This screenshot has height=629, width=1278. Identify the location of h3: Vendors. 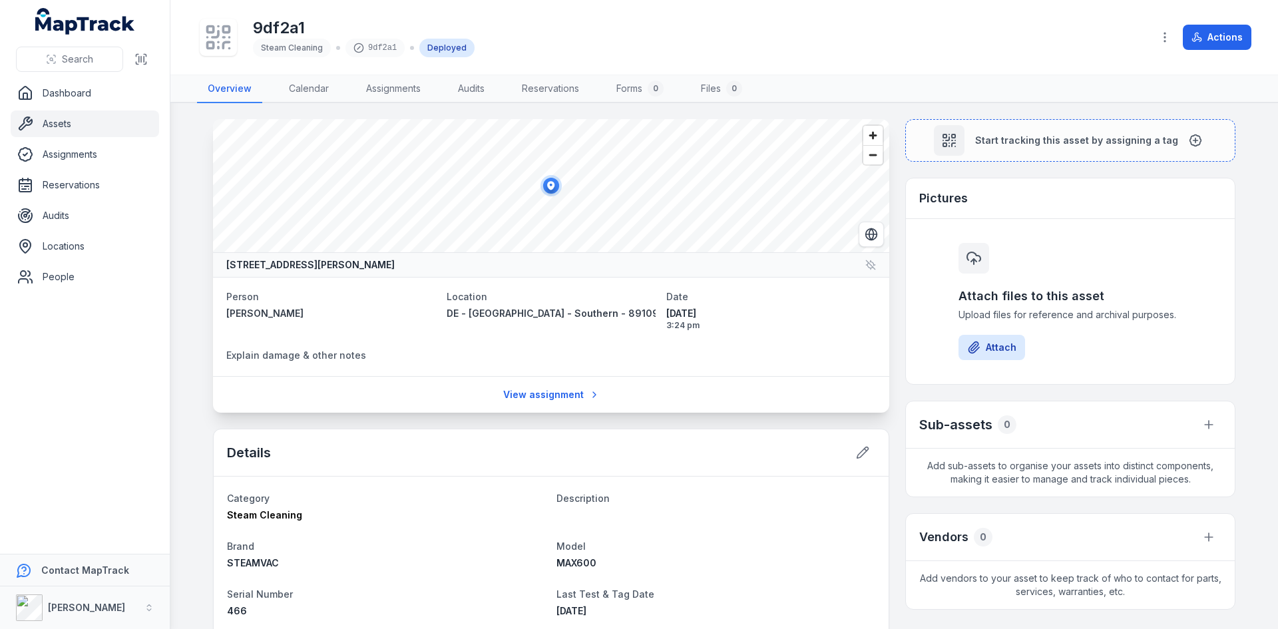
(944, 537).